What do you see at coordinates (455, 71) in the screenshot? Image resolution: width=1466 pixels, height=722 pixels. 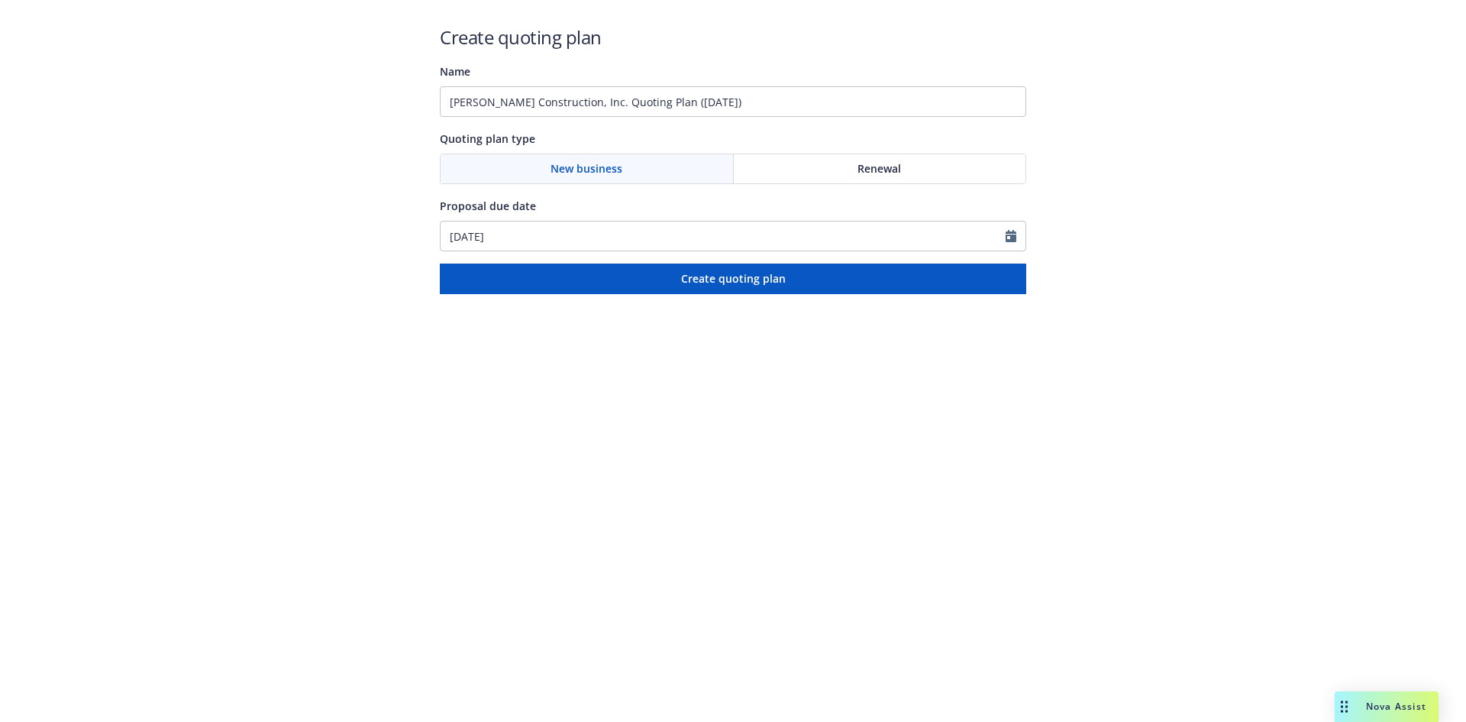 I see `span: Name` at bounding box center [455, 71].